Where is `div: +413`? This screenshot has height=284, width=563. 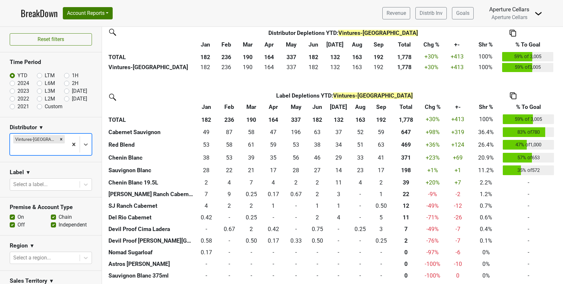 div: +413 is located at coordinates (457, 67).